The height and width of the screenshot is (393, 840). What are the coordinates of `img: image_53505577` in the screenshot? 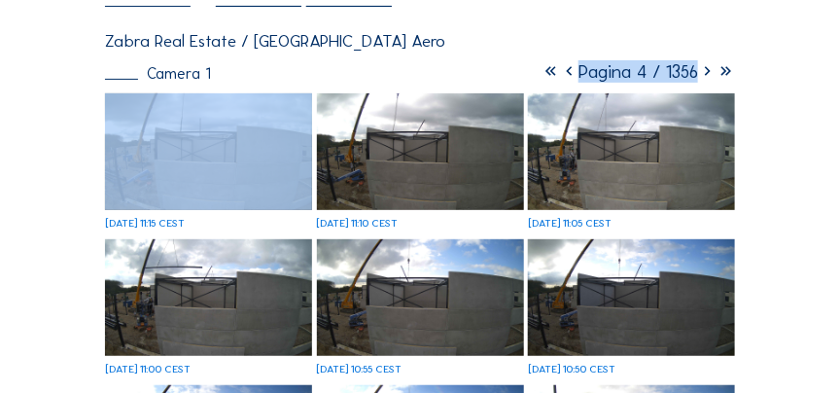 It's located at (208, 297).